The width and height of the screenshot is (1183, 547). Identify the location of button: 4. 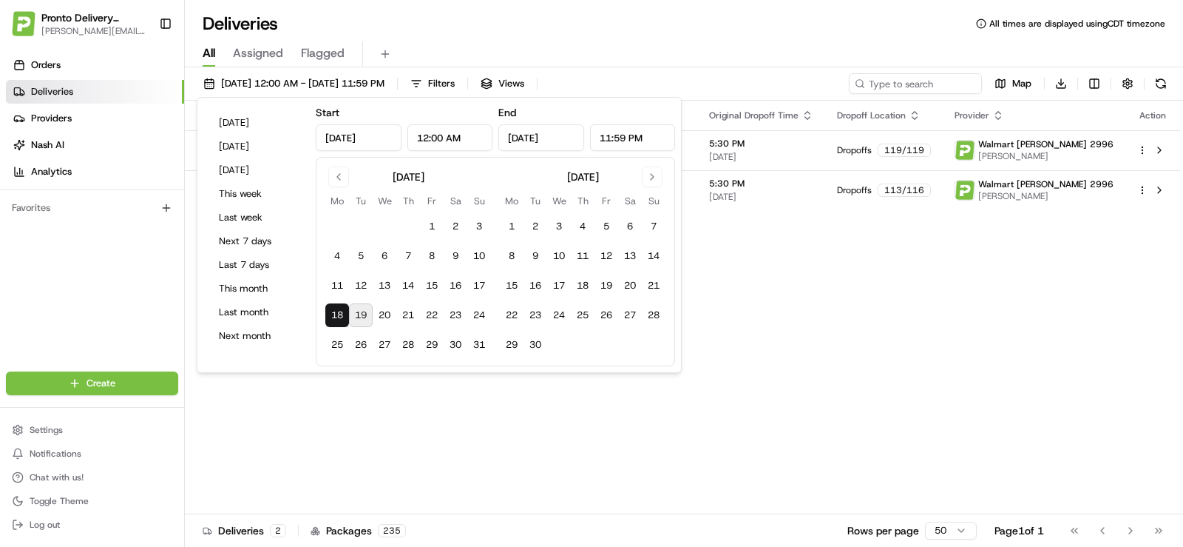
(583, 226).